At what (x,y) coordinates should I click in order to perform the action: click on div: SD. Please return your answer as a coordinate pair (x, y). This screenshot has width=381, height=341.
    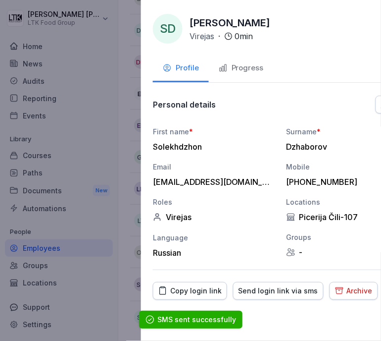
    Looking at the image, I should click on (168, 29).